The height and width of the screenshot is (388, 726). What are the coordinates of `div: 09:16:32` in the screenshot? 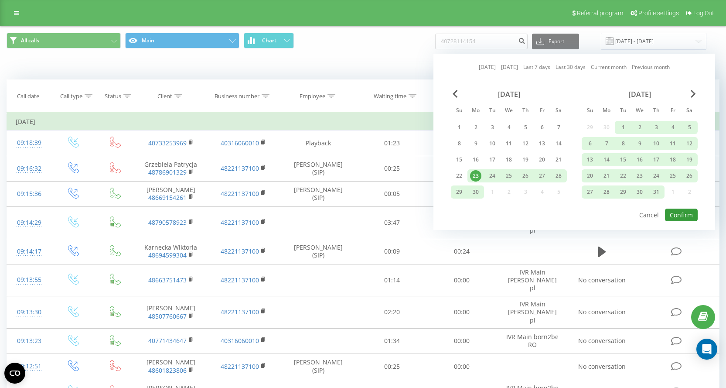 It's located at (29, 168).